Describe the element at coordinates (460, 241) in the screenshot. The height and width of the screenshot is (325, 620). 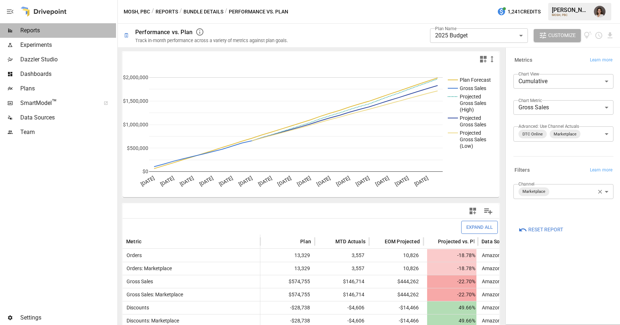
I see `span: Projected vs. Plan` at that location.